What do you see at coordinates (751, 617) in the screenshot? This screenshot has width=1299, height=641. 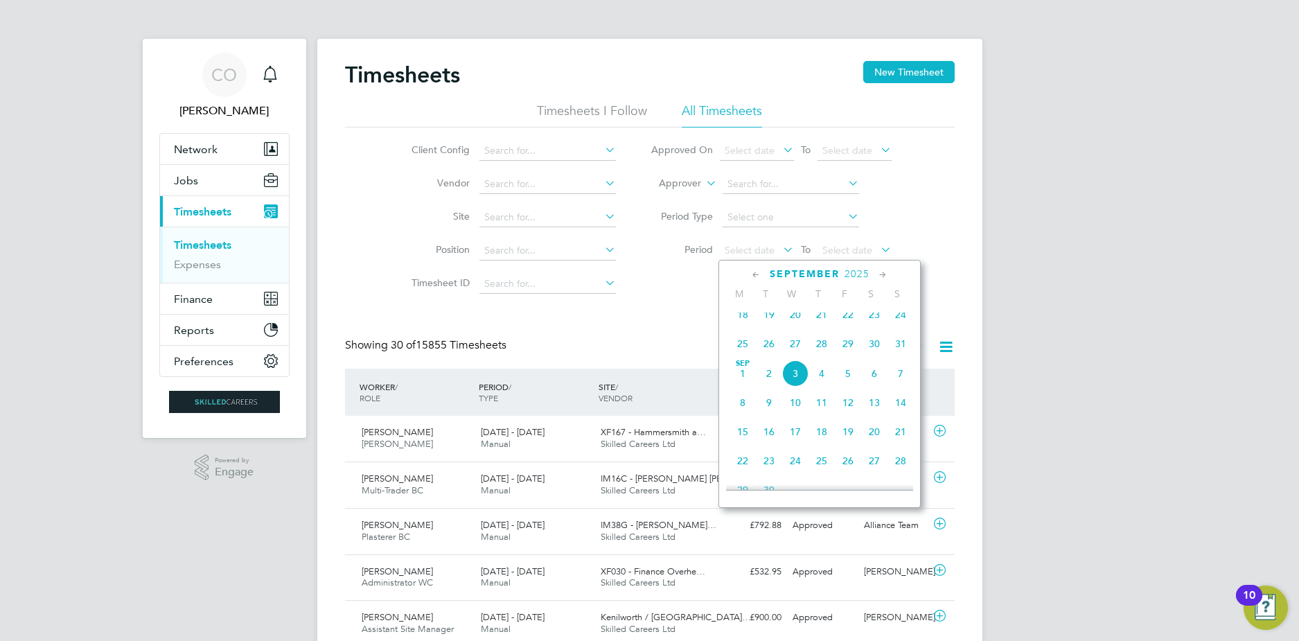 I see `div: £900.00` at bounding box center [751, 617].